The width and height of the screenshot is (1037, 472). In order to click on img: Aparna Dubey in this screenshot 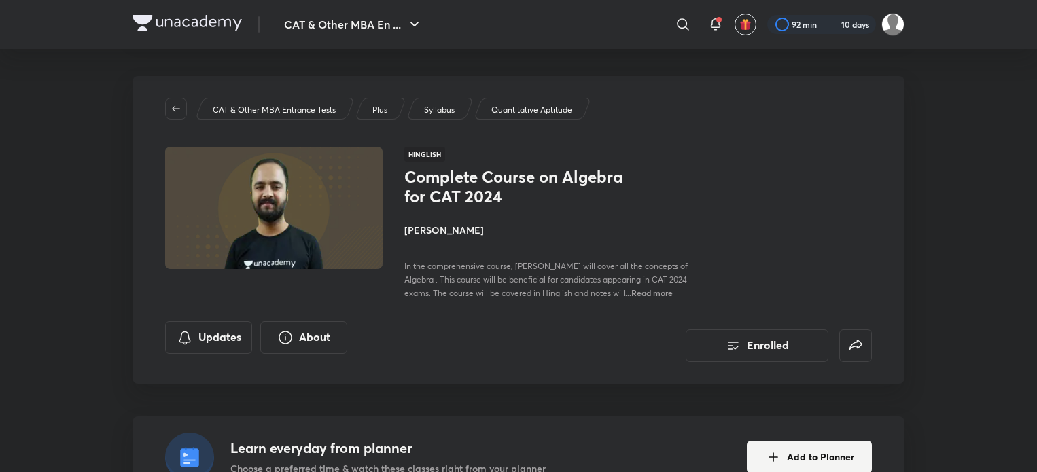, I will do `click(893, 24)`.